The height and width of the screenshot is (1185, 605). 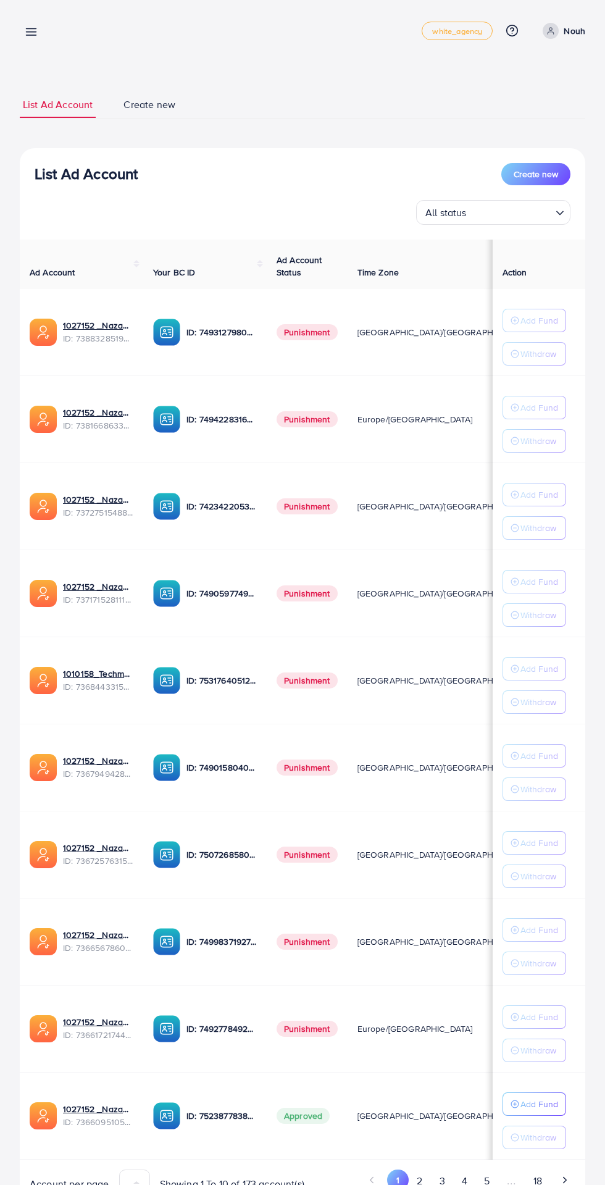 I want to click on p: ID: 7490158040596217873, so click(x=222, y=768).